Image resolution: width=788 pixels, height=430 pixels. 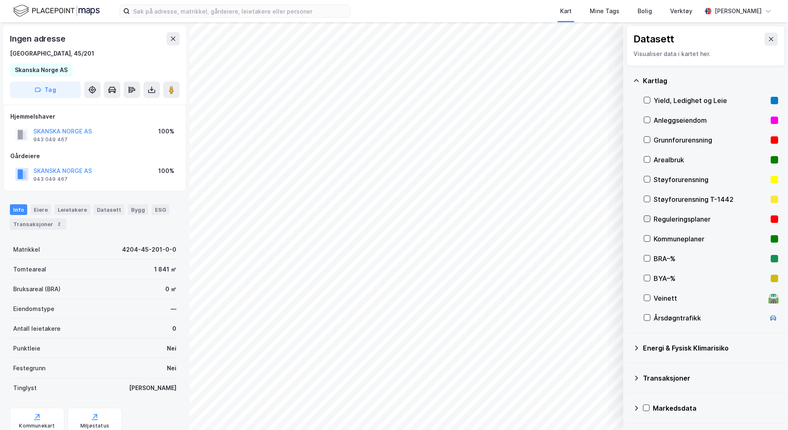 I want to click on div: Grunnforurensning, so click(x=711, y=140).